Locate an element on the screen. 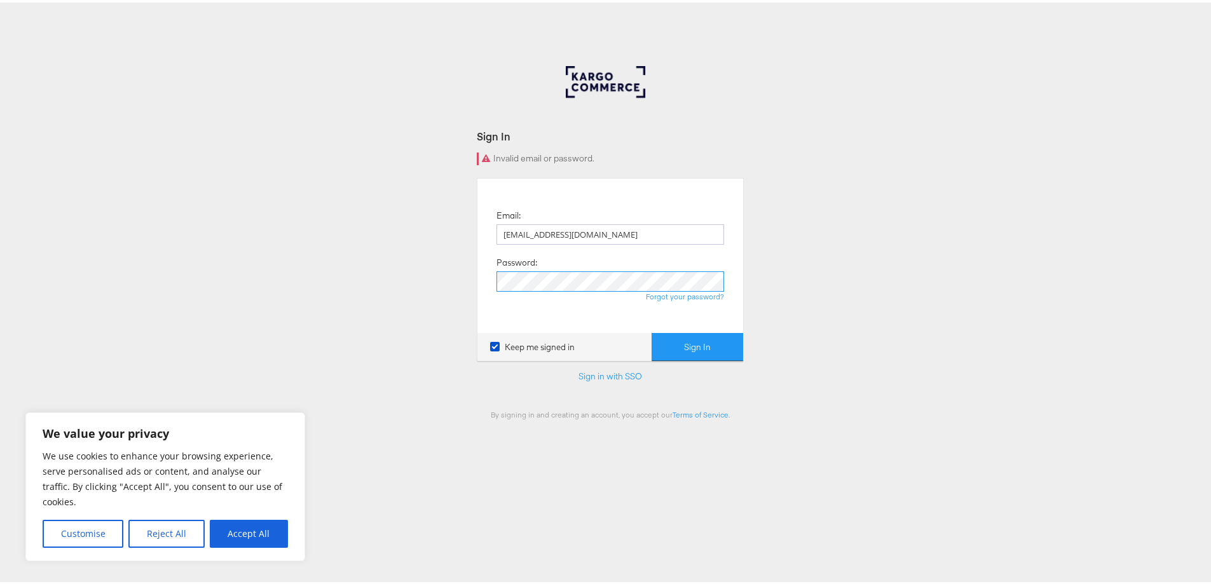  button: Accept All is located at coordinates (248, 531).